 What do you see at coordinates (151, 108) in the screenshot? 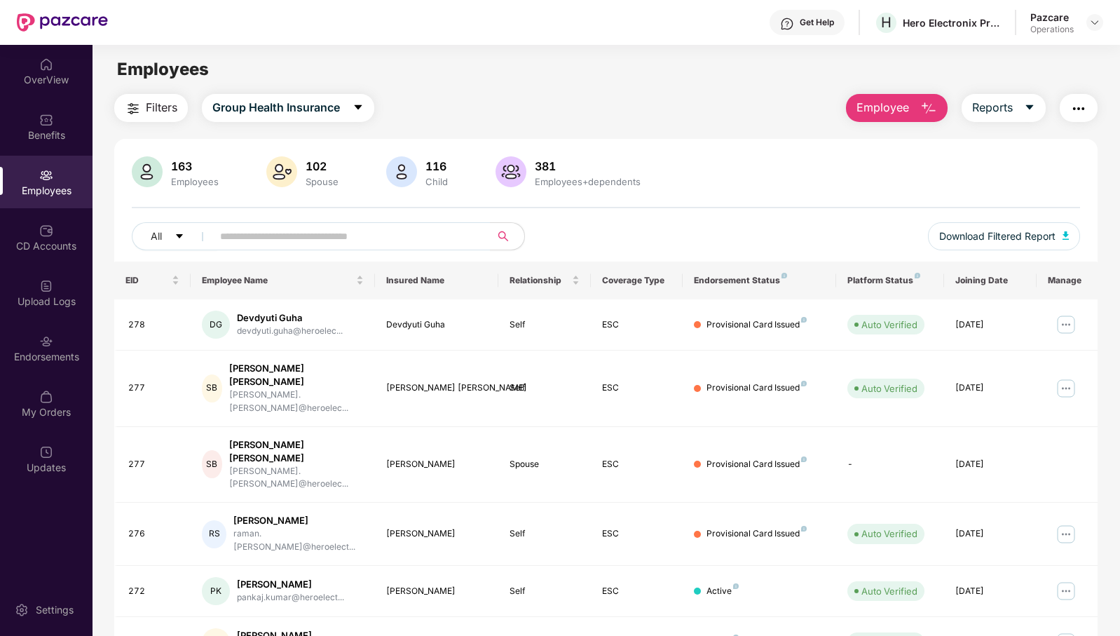
I see `button: Filters` at bounding box center [151, 108].